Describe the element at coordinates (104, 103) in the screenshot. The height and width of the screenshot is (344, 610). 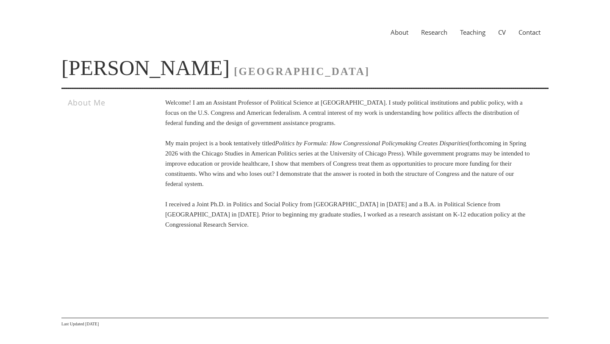
I see `h3: About Me` at that location.